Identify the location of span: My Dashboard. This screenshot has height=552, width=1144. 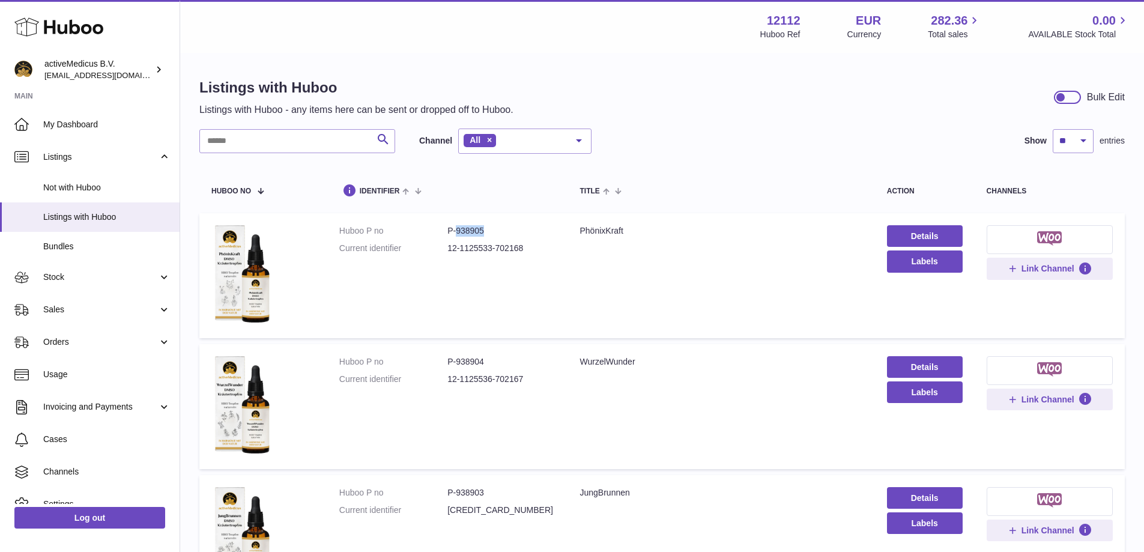
(107, 124).